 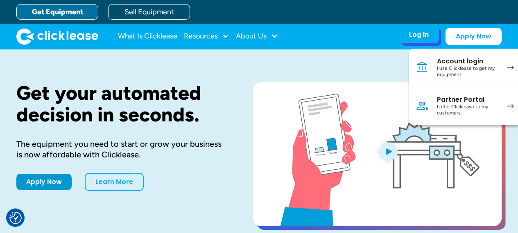 What do you see at coordinates (468, 61) in the screenshot?
I see `div: Account login` at bounding box center [468, 61].